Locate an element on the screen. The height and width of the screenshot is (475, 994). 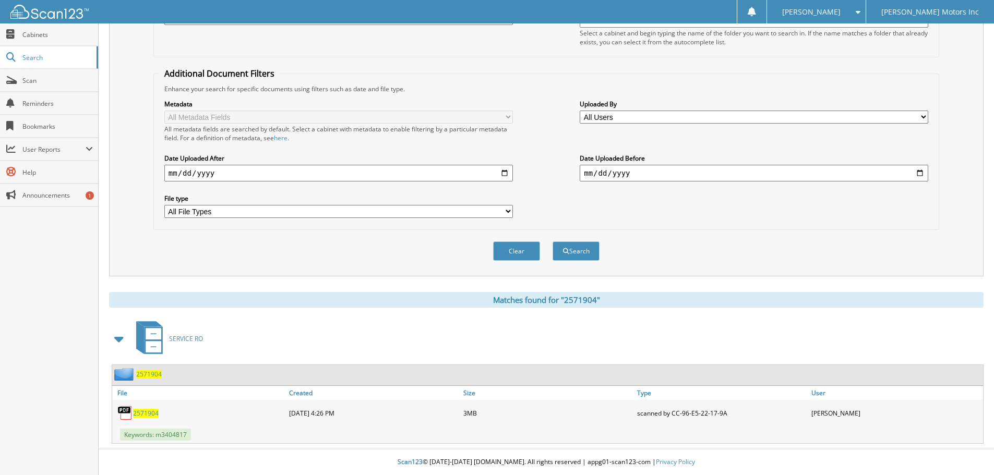
span: User Reports is located at coordinates (54, 149).